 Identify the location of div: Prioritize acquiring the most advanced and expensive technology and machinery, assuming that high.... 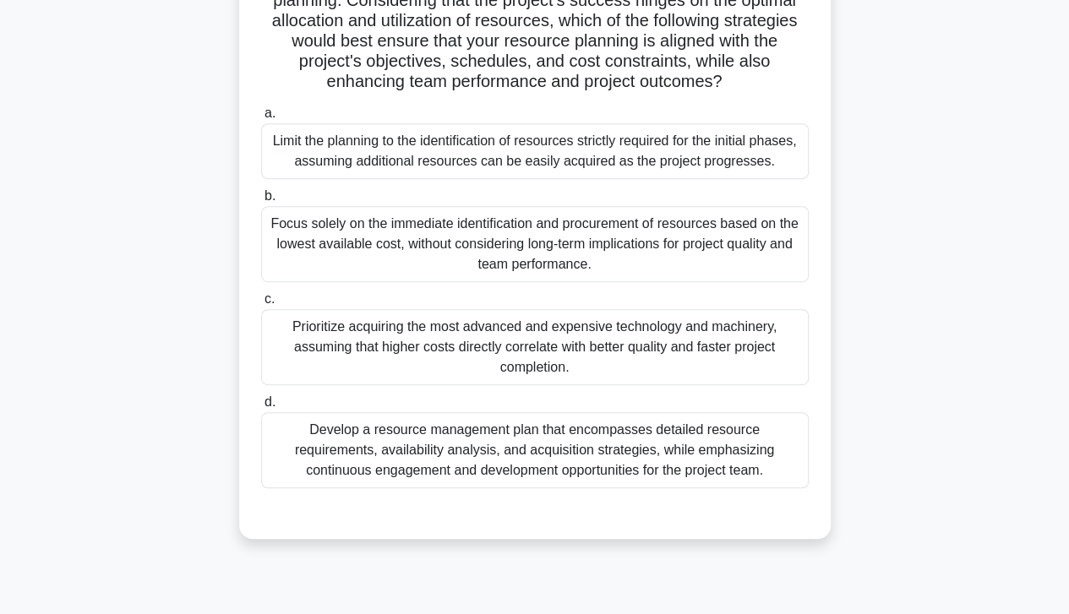
(535, 347).